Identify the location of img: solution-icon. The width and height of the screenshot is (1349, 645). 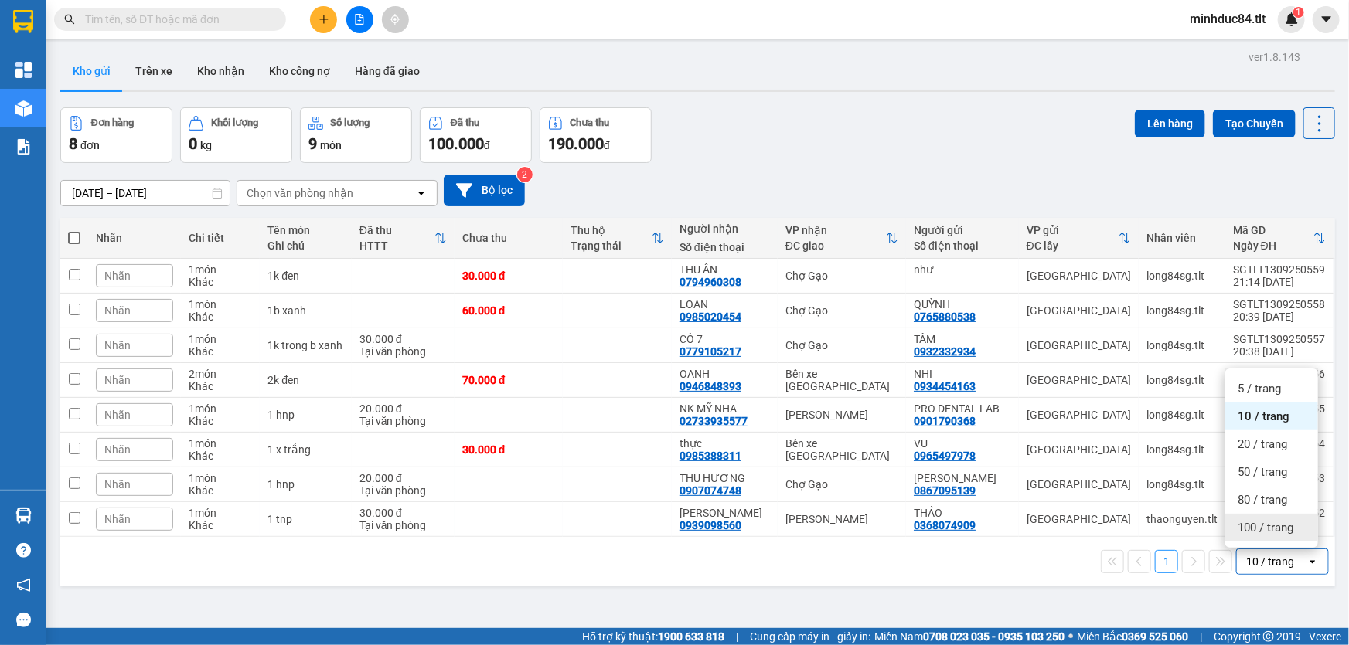
(23, 147).